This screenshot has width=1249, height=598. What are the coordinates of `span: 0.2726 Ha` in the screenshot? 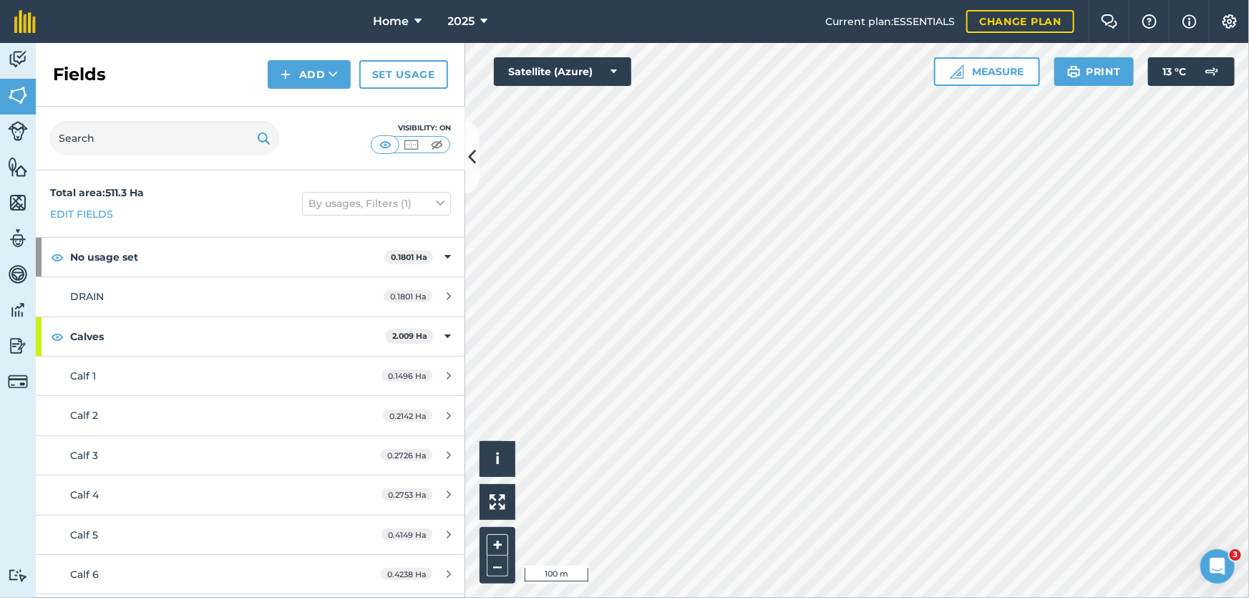 It's located at (407, 455).